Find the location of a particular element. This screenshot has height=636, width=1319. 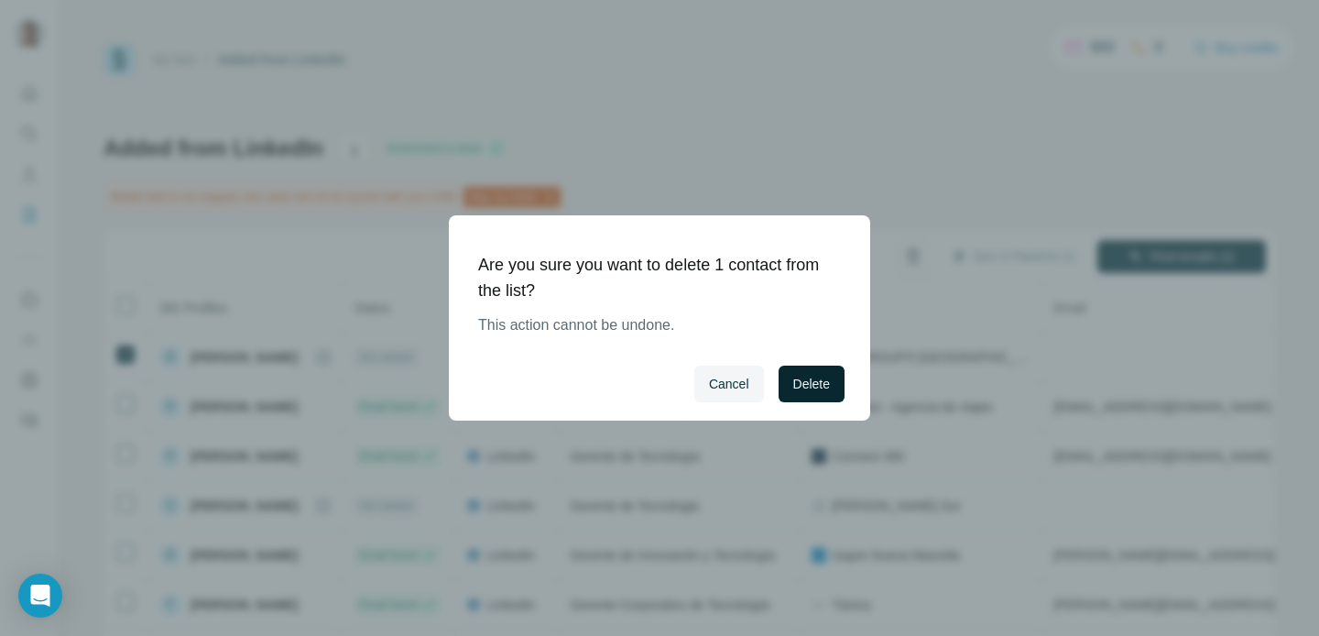

p: This action cannot be undone. is located at coordinates (652, 325).